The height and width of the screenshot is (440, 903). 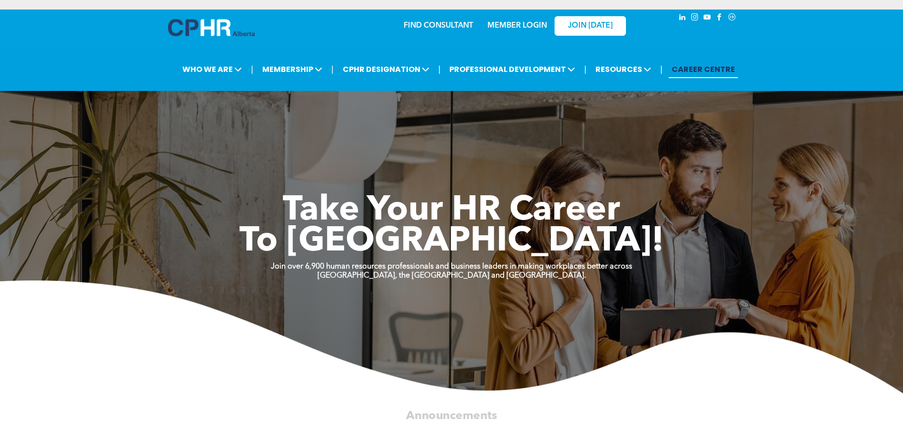 What do you see at coordinates (211, 28) in the screenshot?
I see `img: A blue and white logo for cp alberta` at bounding box center [211, 28].